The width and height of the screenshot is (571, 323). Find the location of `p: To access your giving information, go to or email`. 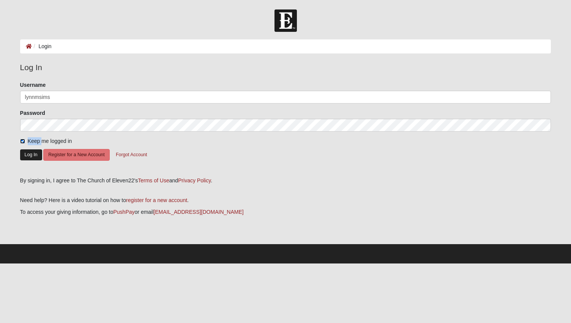

p: To access your giving information, go to or email is located at coordinates (285, 212).